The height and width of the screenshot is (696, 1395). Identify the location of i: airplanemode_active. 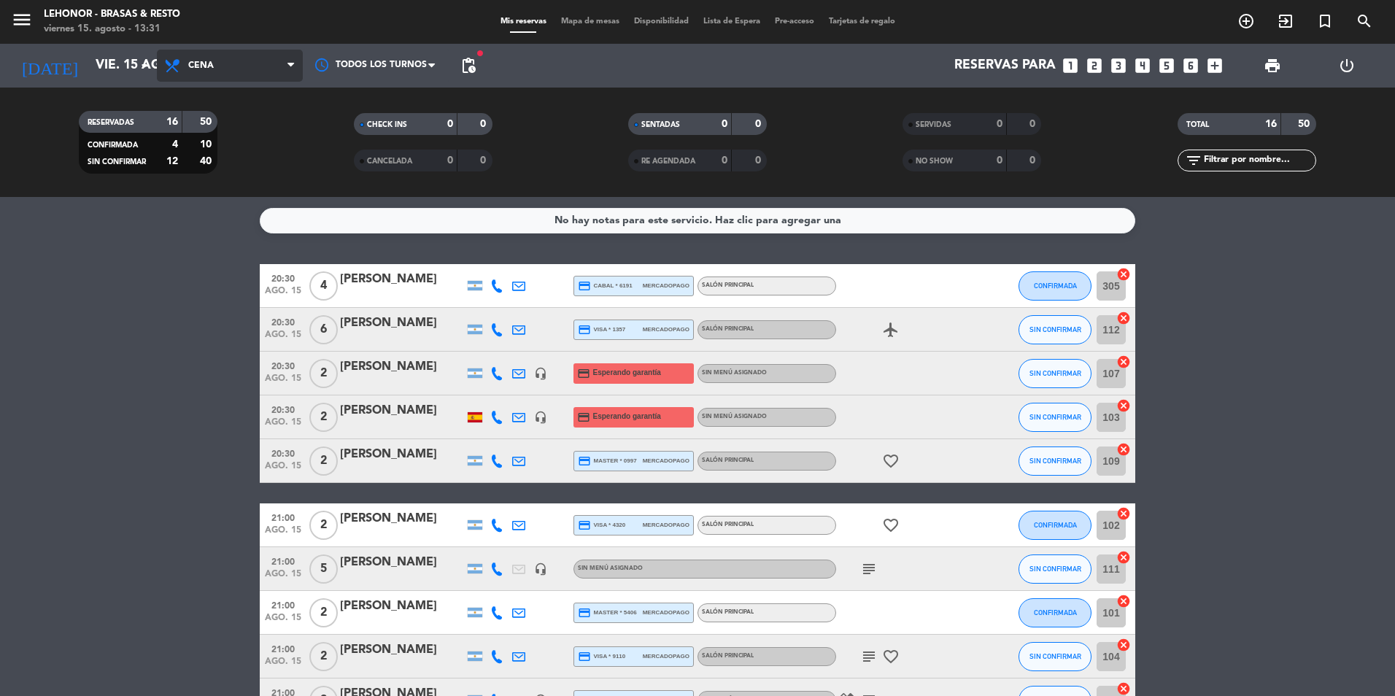
(891, 330).